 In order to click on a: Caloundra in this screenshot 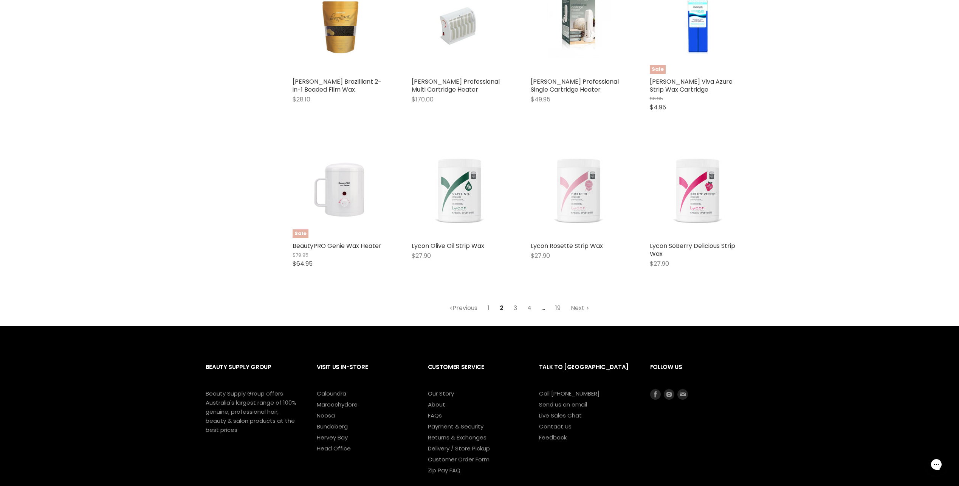, I will do `click(332, 393)`.